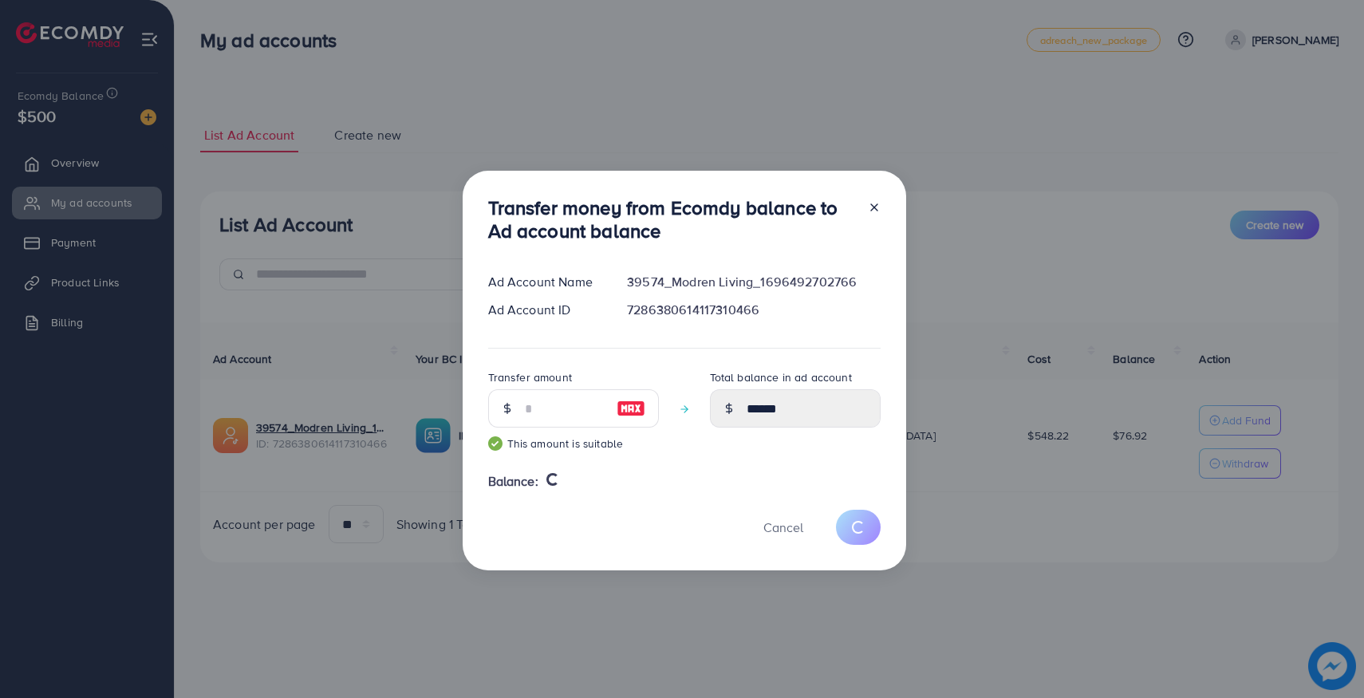 Image resolution: width=1364 pixels, height=698 pixels. Describe the element at coordinates (781, 377) in the screenshot. I see `label: Total balance in ad account` at that location.